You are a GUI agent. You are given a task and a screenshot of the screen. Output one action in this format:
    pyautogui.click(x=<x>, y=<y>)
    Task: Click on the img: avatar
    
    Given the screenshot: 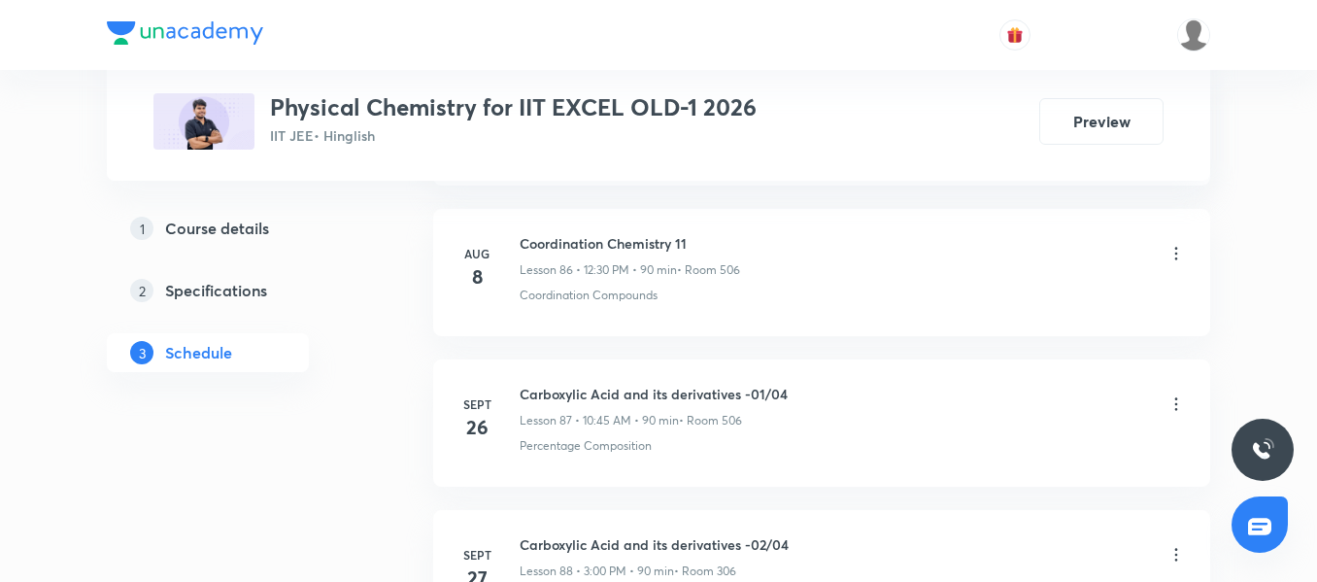 What is the action you would take?
    pyautogui.click(x=1015, y=35)
    